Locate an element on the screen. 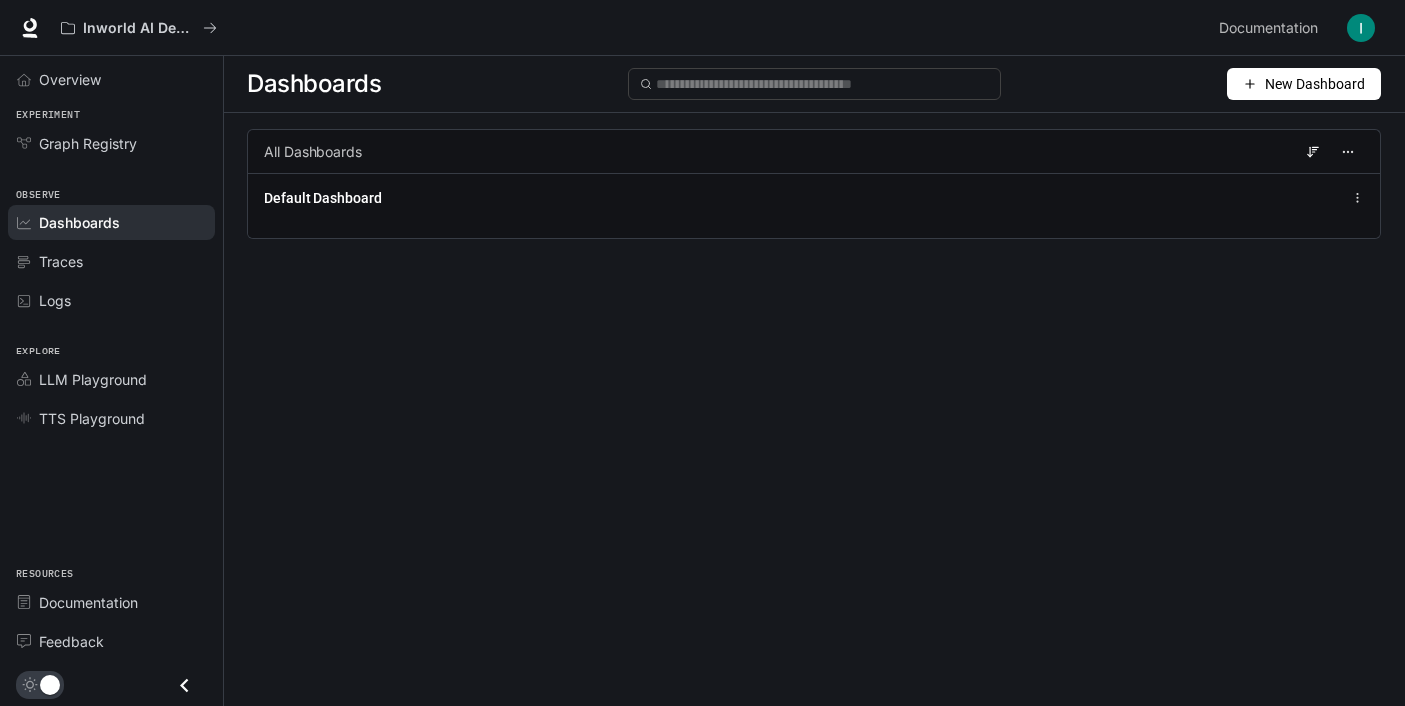  span: Traces is located at coordinates (61, 260).